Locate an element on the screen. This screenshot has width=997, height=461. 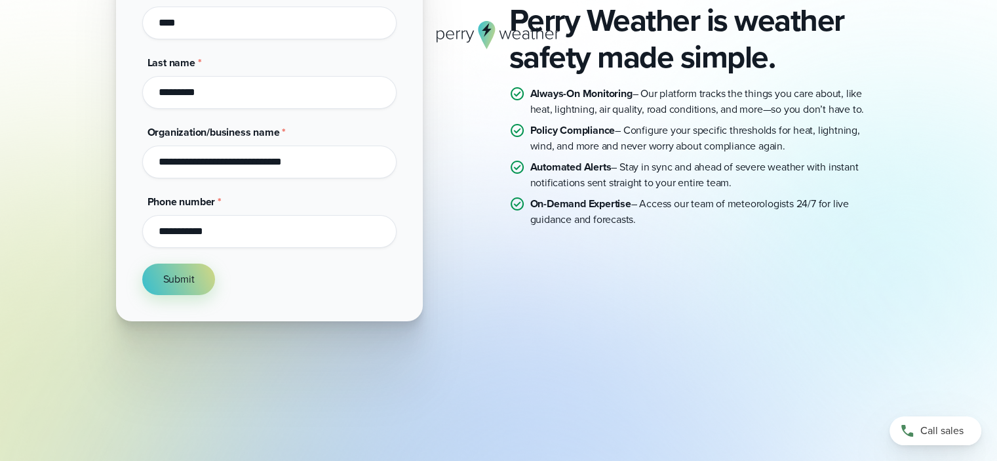
strong: Automated Alerts is located at coordinates (571, 166).